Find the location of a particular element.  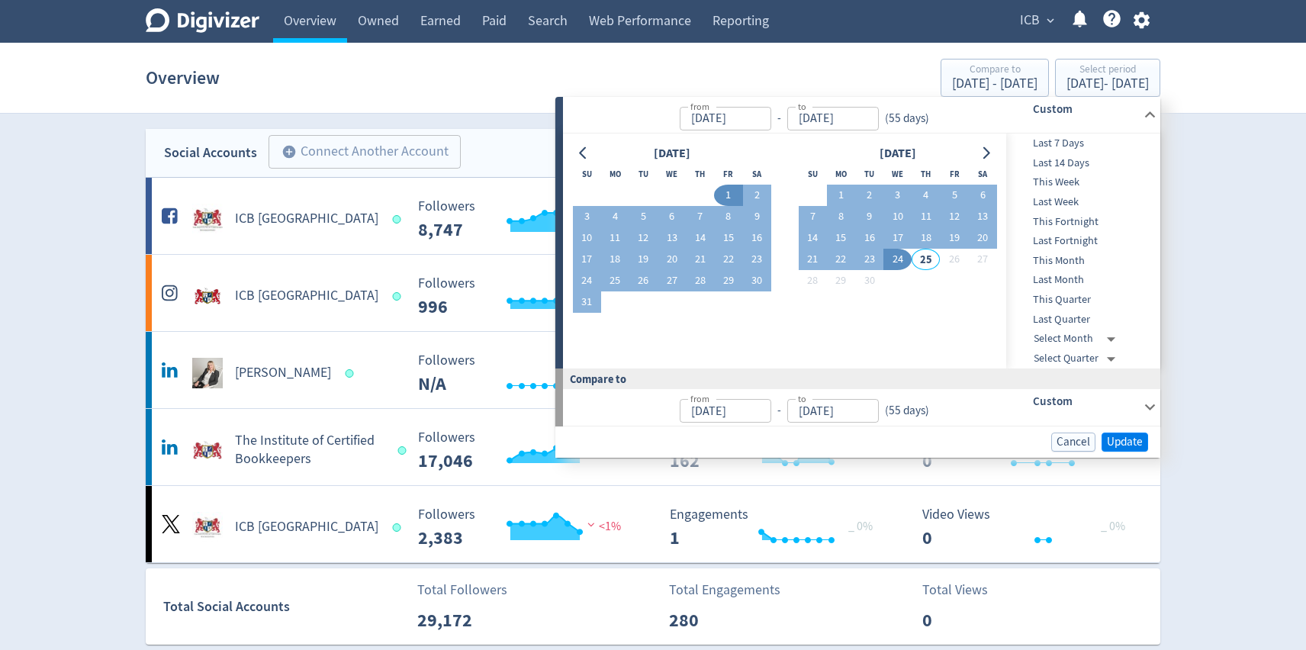

button: 13 is located at coordinates (671, 238).